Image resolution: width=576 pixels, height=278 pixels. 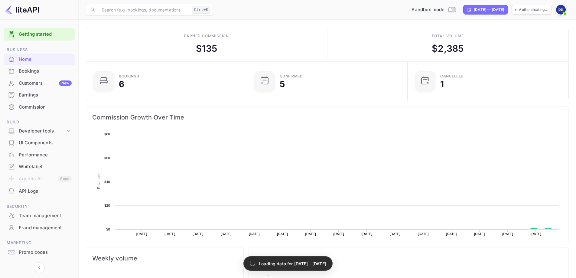 What do you see at coordinates (39, 207) in the screenshot?
I see `span: Security` at bounding box center [39, 207].